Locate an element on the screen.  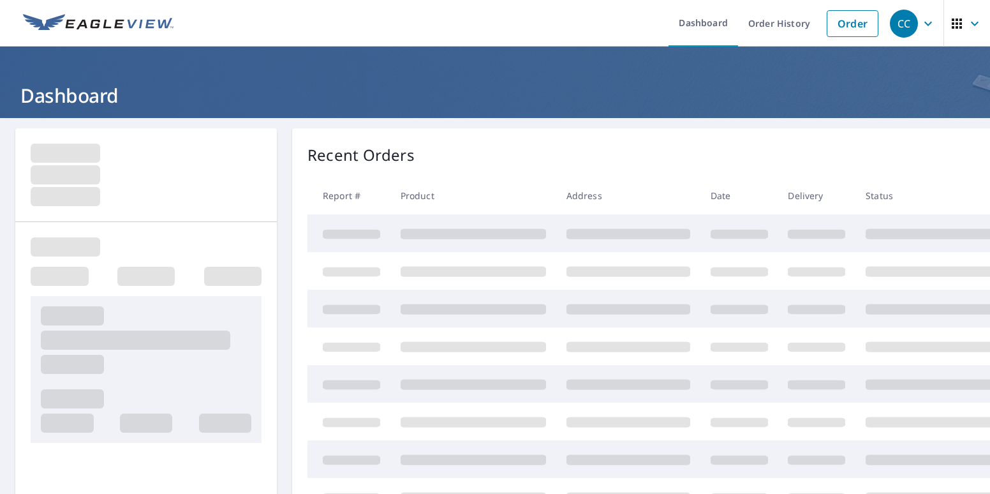
img: EV Logo is located at coordinates (98, 24).